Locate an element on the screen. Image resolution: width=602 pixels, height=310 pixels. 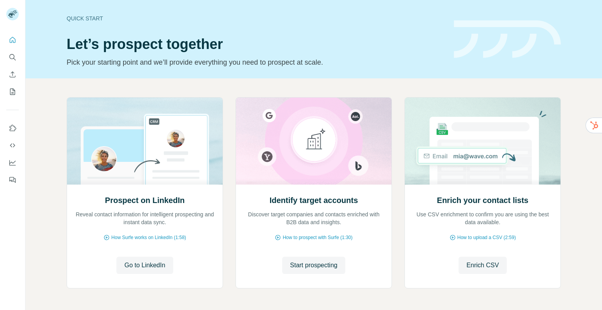
button: Use Surfe API is located at coordinates (13, 145).